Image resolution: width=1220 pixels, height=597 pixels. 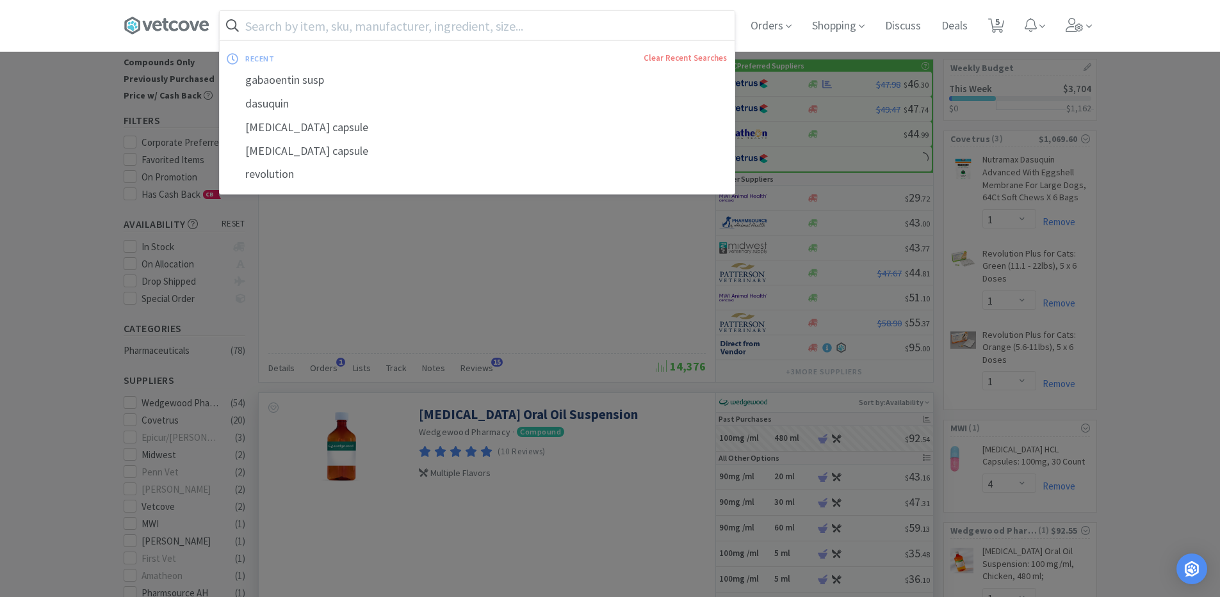 What do you see at coordinates (477, 174) in the screenshot?
I see `div: revolution` at bounding box center [477, 174].